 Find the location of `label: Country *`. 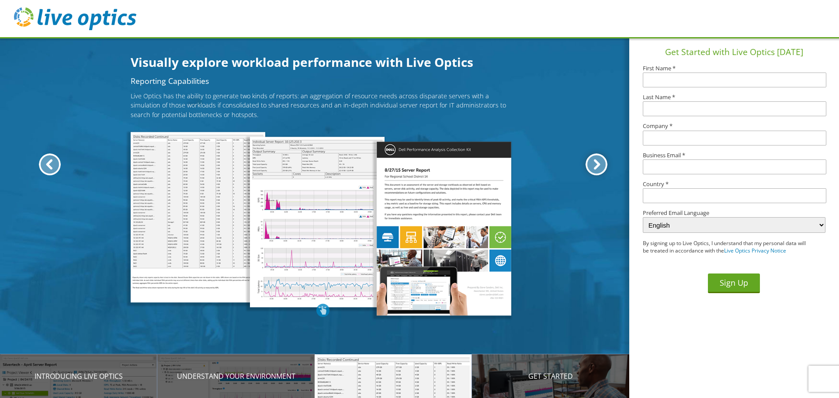

label: Country * is located at coordinates (734, 184).